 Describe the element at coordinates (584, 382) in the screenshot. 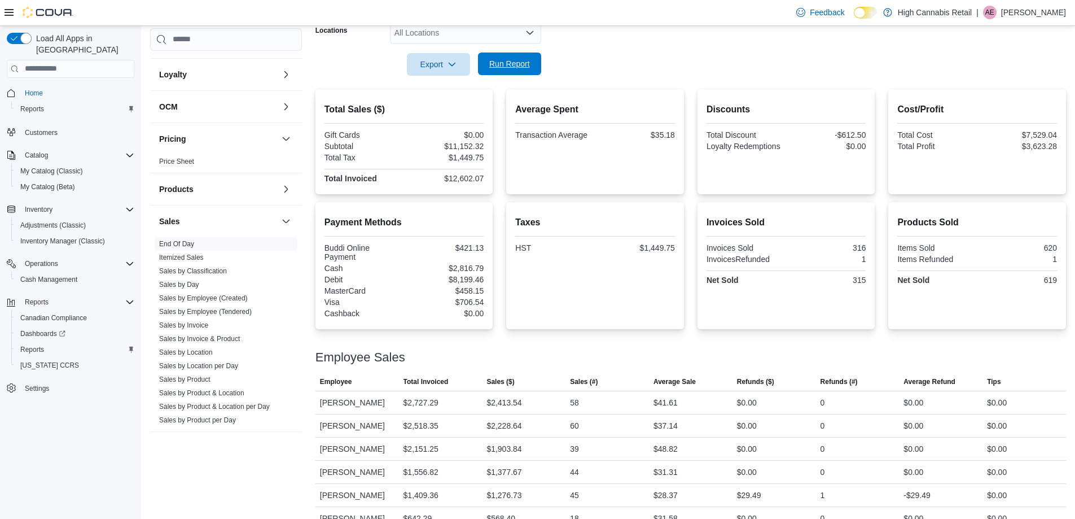

I see `span: Sales (#)` at that location.